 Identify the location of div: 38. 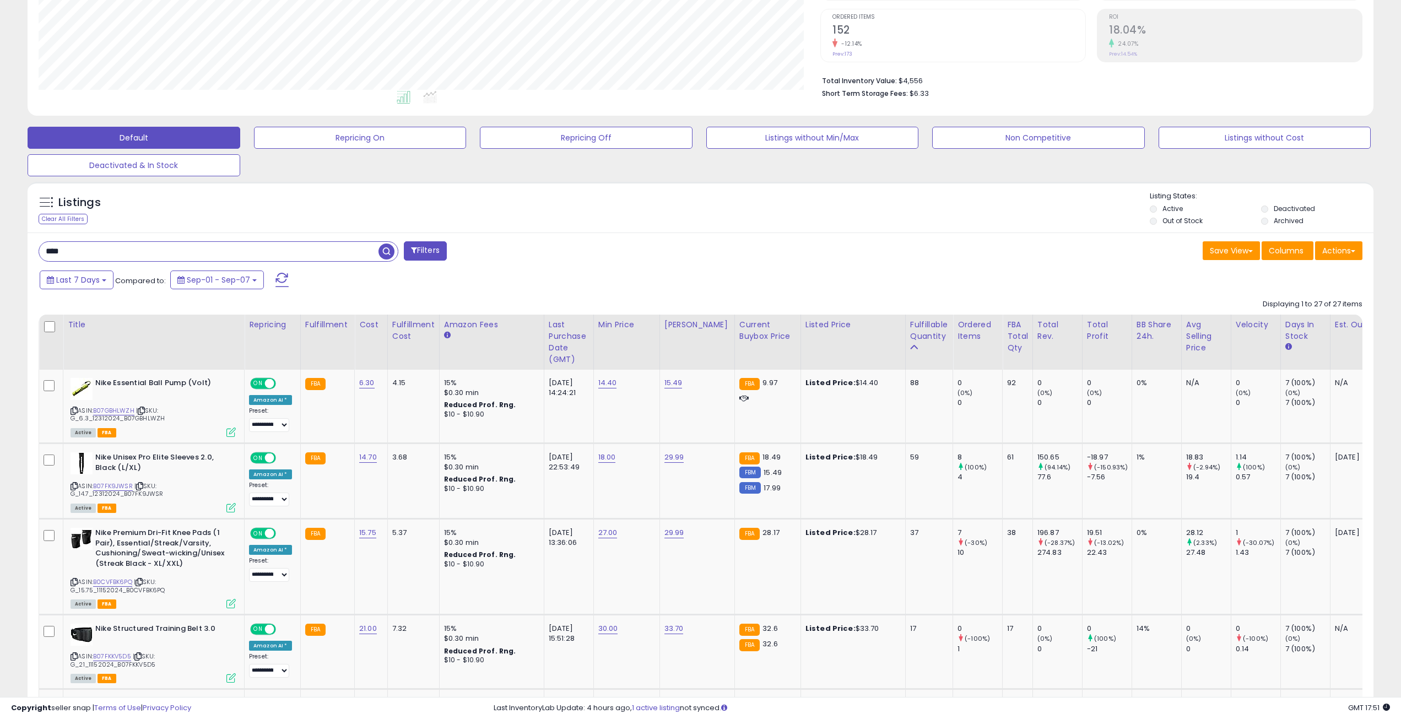
(1015, 533).